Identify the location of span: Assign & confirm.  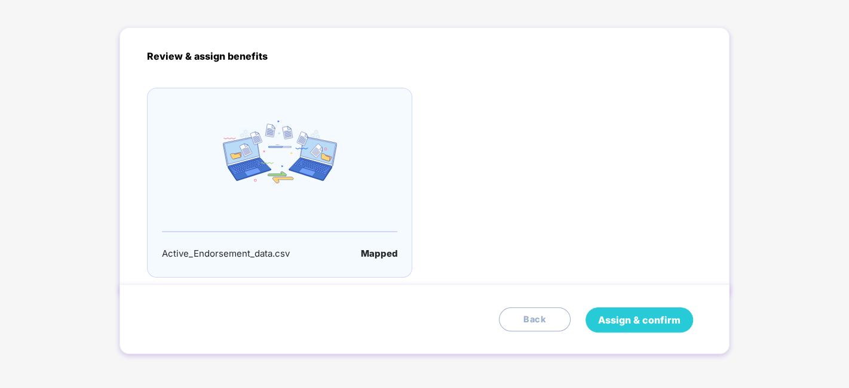
(639, 320).